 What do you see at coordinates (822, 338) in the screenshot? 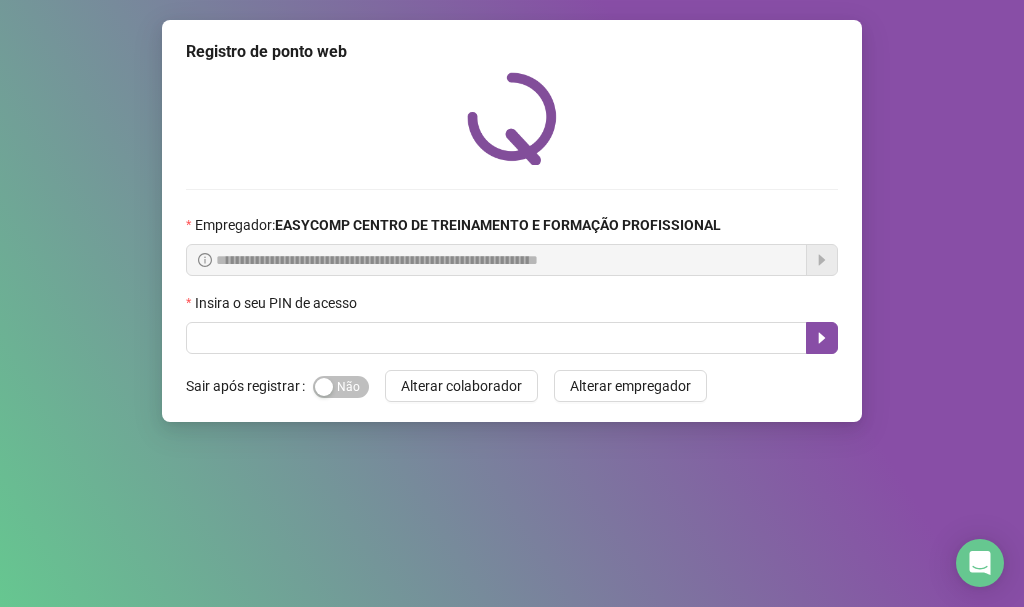
I see `span: caret-right` at bounding box center [822, 338].